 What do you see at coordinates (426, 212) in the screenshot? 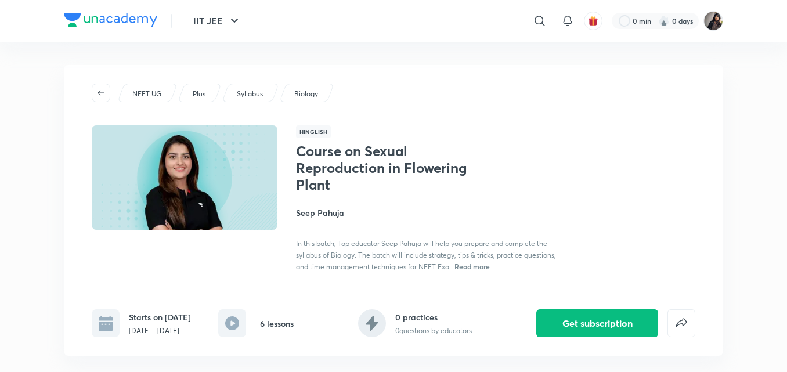
I see `h4: Seep Pahuja` at bounding box center [426, 212].